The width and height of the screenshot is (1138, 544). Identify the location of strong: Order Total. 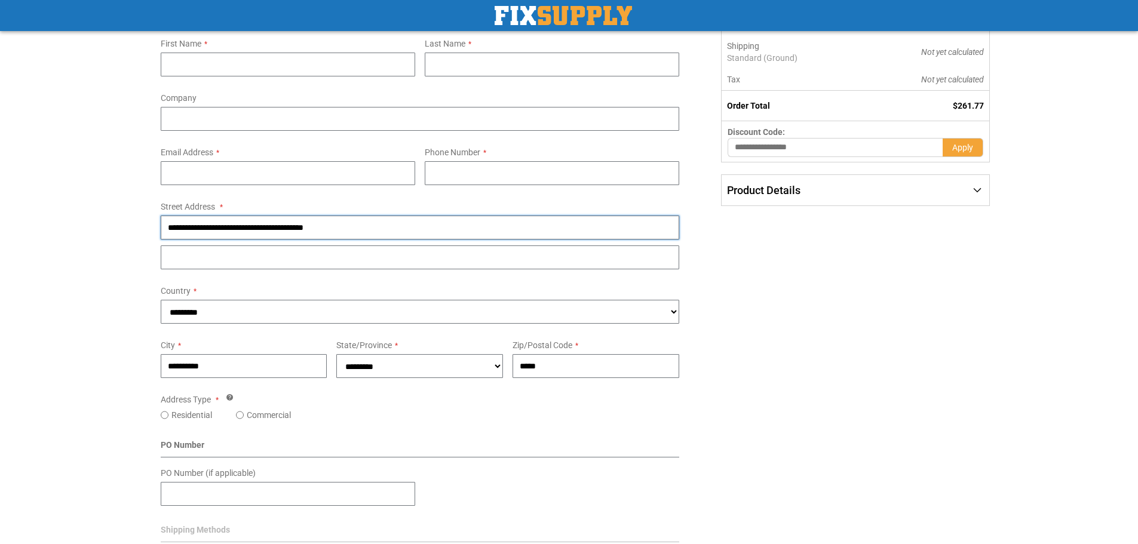
(748, 106).